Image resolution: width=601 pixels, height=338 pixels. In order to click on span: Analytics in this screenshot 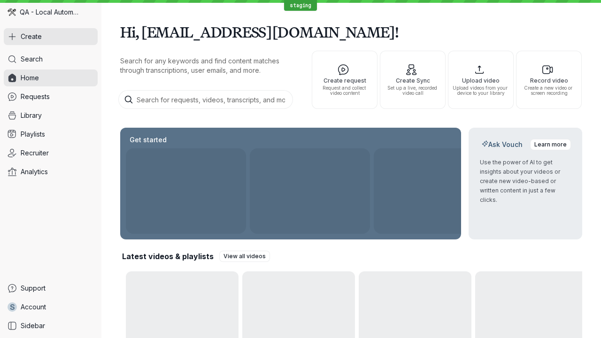, I will do `click(34, 172)`.